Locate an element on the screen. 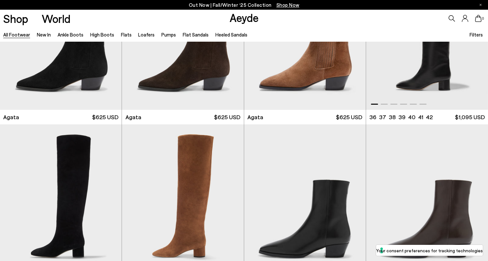 The height and width of the screenshot is (261, 488). li: 41 is located at coordinates (421, 117).